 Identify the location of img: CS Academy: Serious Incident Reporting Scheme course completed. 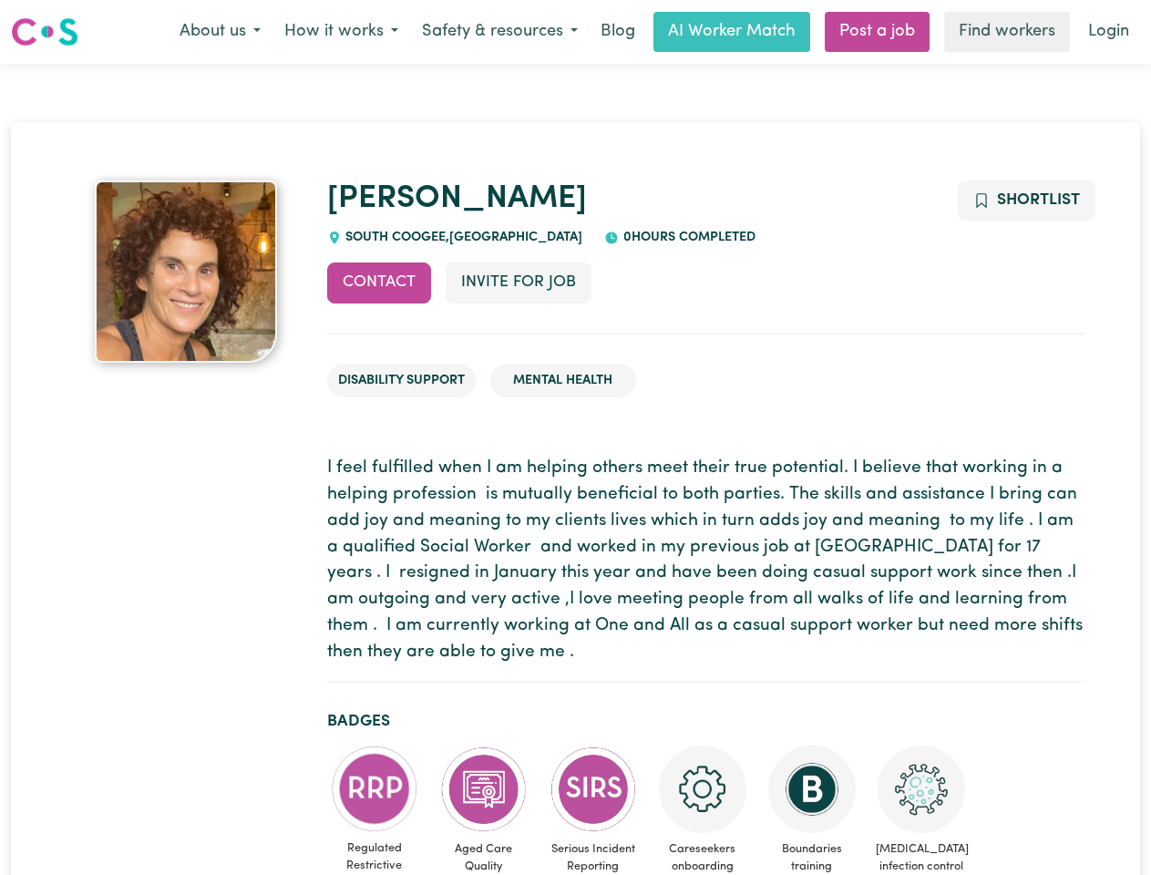
(593, 789).